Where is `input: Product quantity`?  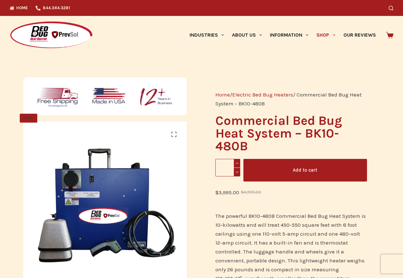 input: Product quantity is located at coordinates (228, 167).